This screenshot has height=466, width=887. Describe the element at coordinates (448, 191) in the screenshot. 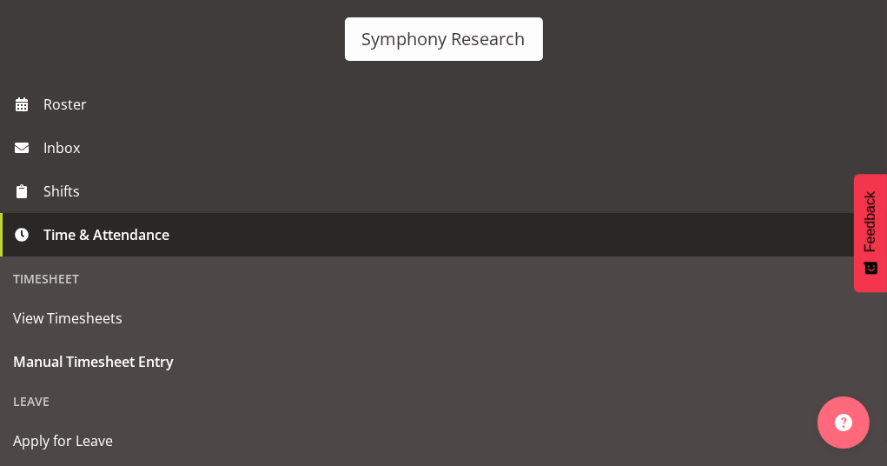

I see `span: Shifts` at that location.